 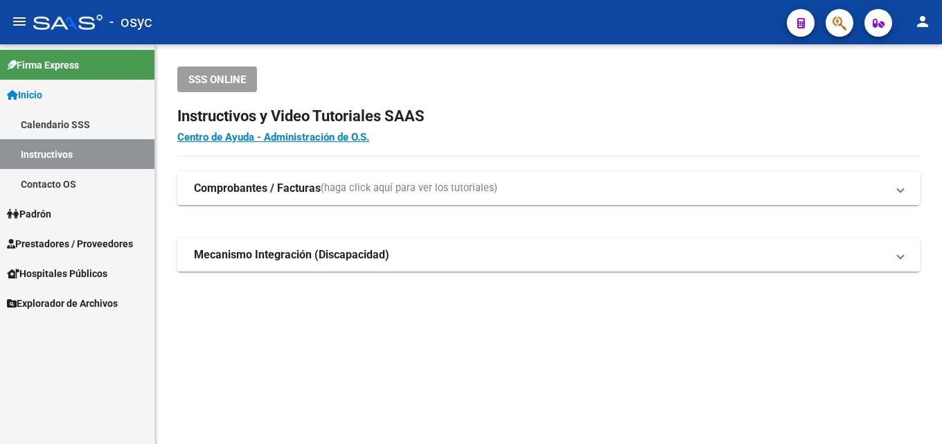 I want to click on button: SSS ONLINE, so click(x=217, y=79).